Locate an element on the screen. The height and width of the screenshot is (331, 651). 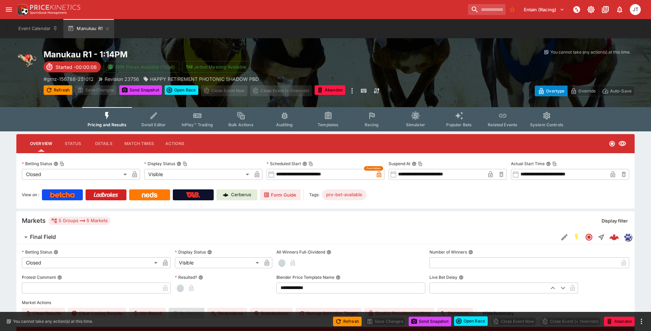
button: Actions is located at coordinates (175, 144).